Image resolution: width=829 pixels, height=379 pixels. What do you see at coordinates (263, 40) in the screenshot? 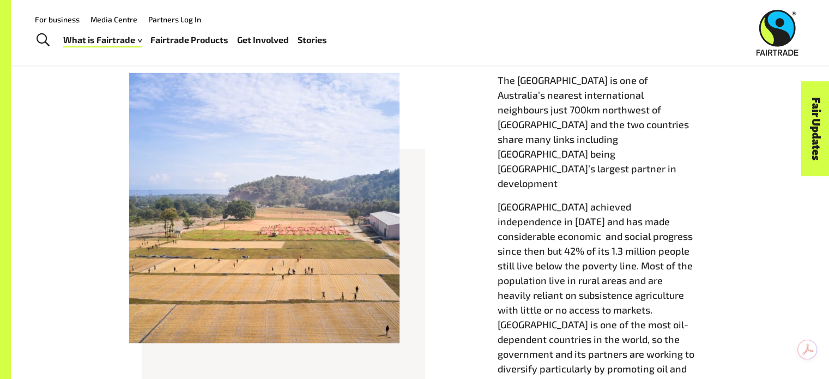
I see `a: Get Involved` at bounding box center [263, 40].